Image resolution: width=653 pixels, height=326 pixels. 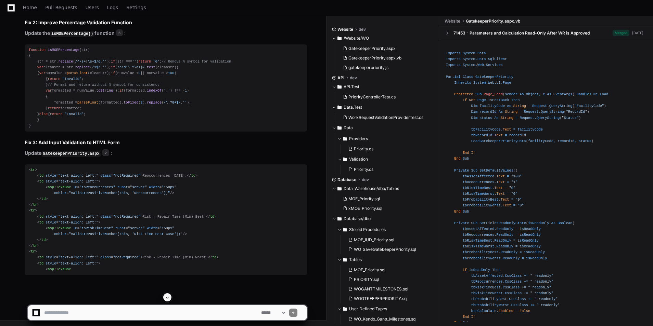 What do you see at coordinates (386, 139) in the screenshot?
I see `button: Providers` at bounding box center [386, 139].